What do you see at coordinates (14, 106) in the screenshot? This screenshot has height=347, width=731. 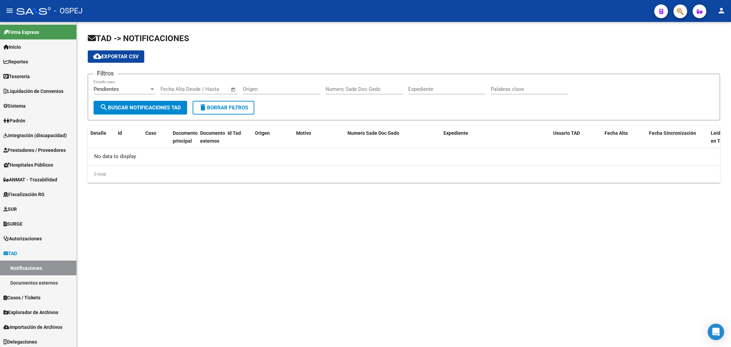 I see `span: Sistema` at bounding box center [14, 106].